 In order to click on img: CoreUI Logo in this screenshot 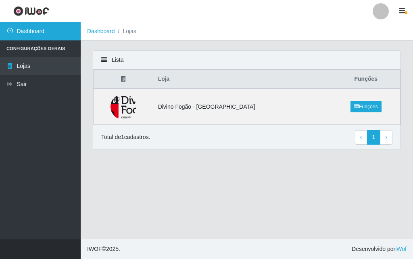, I will do `click(31, 11)`.